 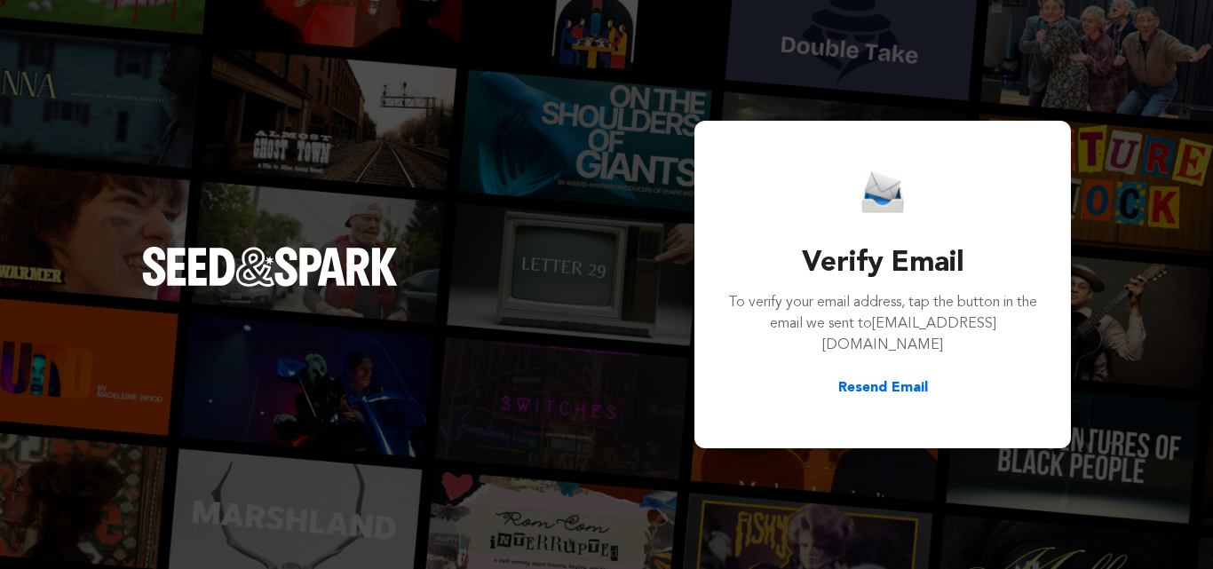 What do you see at coordinates (882, 264) in the screenshot?
I see `h3: Verify Email` at bounding box center [882, 264].